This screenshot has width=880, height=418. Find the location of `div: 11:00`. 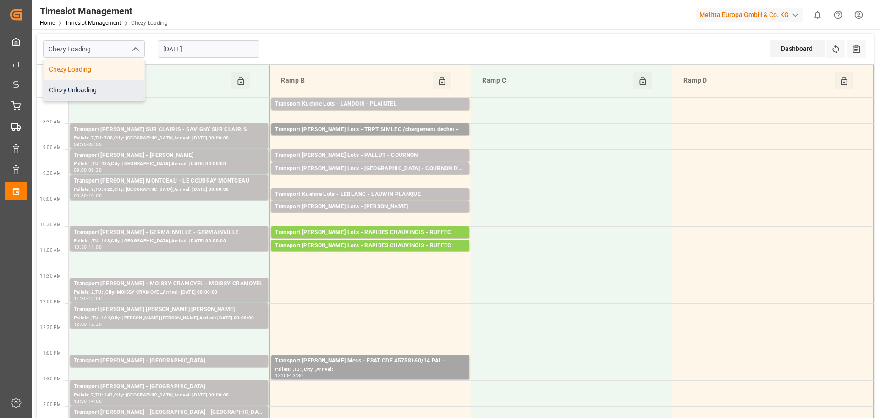

div: 11:00 is located at coordinates (95, 247).